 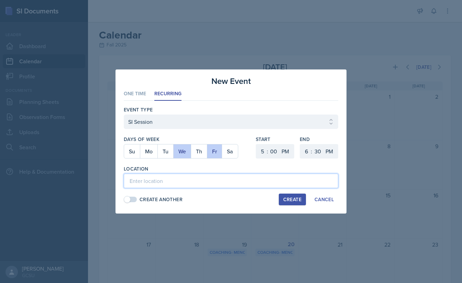 What do you see at coordinates (138, 110) in the screenshot?
I see `label: Event Type` at bounding box center [138, 110].